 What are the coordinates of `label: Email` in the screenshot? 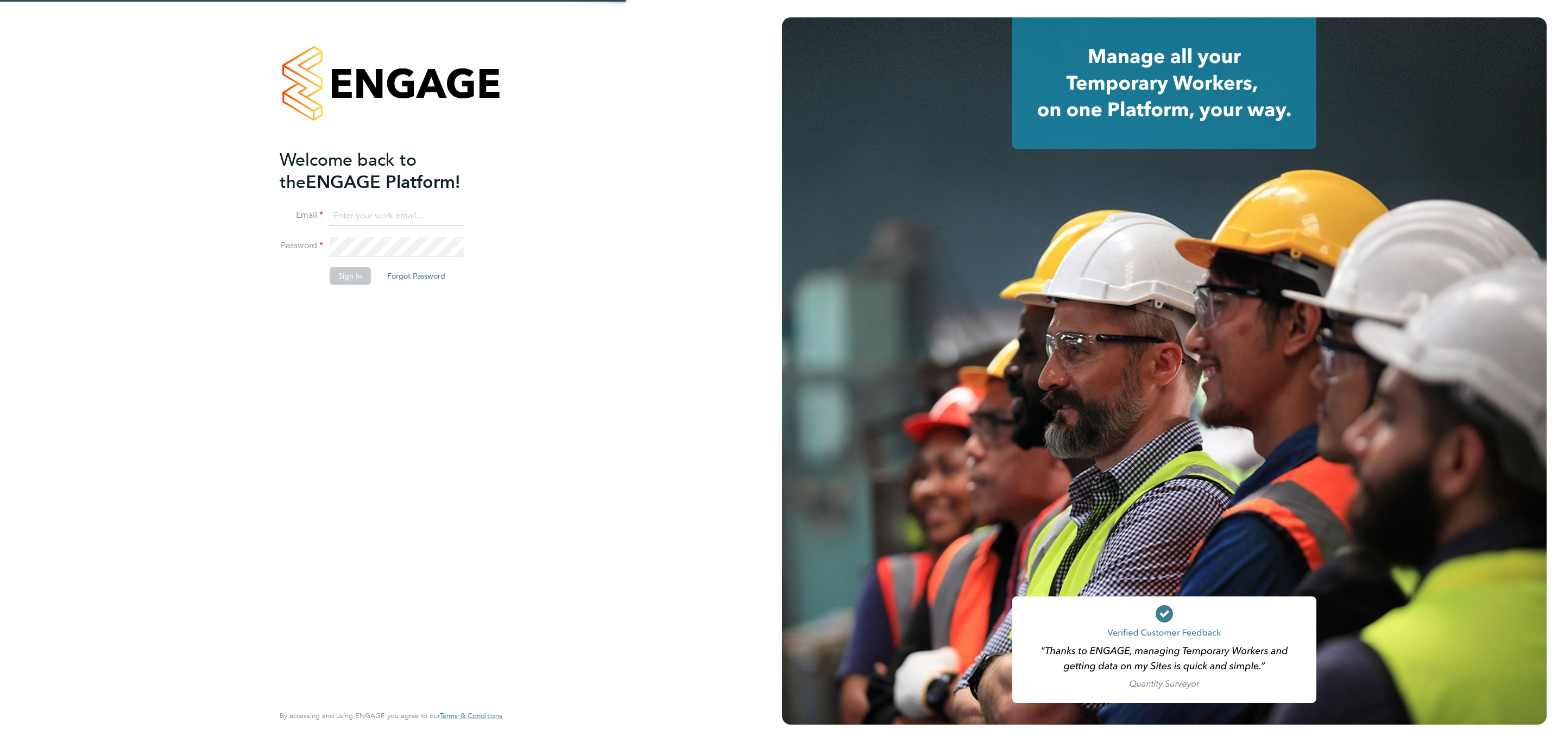 It's located at (301, 215).